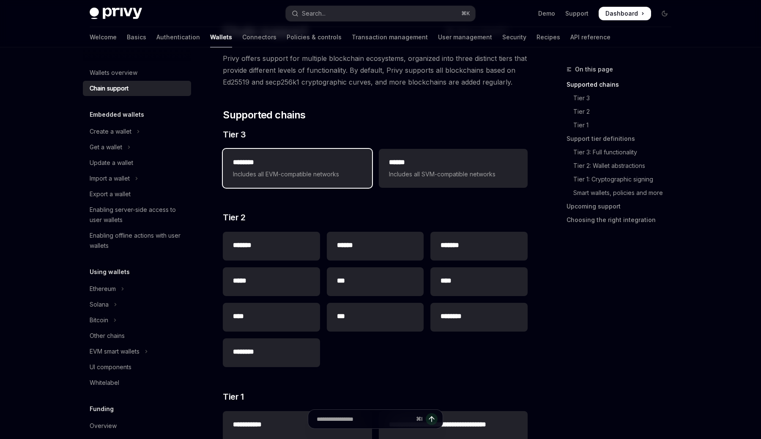 This screenshot has height=439, width=761. What do you see at coordinates (625, 14) in the screenshot?
I see `a: Dashboard` at bounding box center [625, 14].